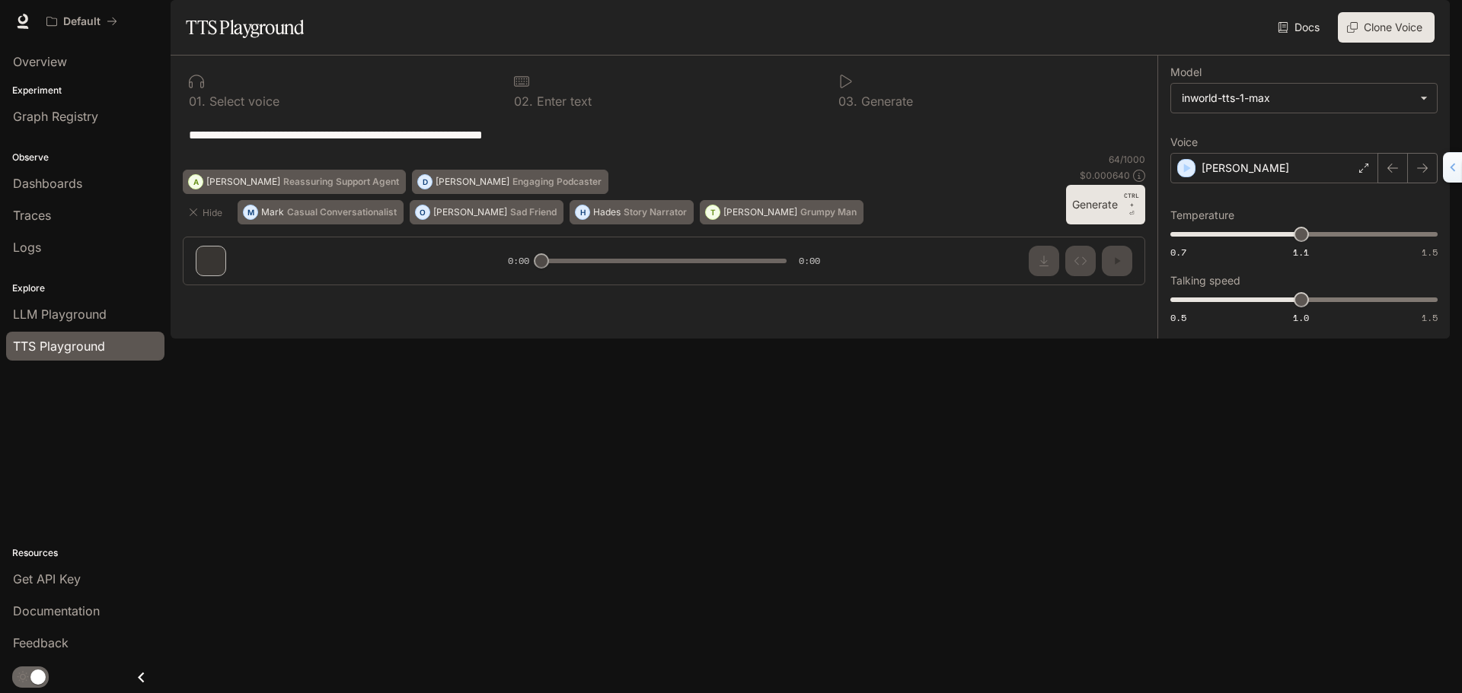 This screenshot has height=693, width=1462. I want to click on div: A, so click(196, 182).